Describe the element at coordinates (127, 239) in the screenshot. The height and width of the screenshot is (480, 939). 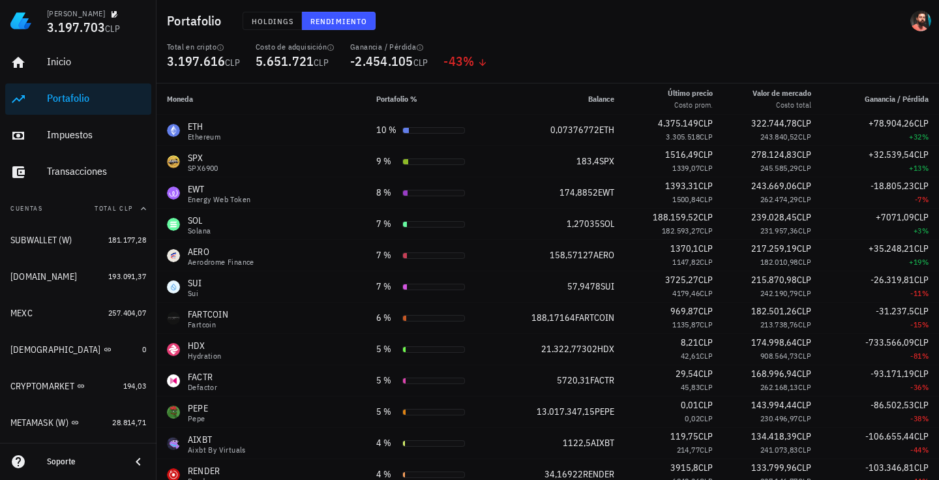
I see `span: 181.177,28` at that location.